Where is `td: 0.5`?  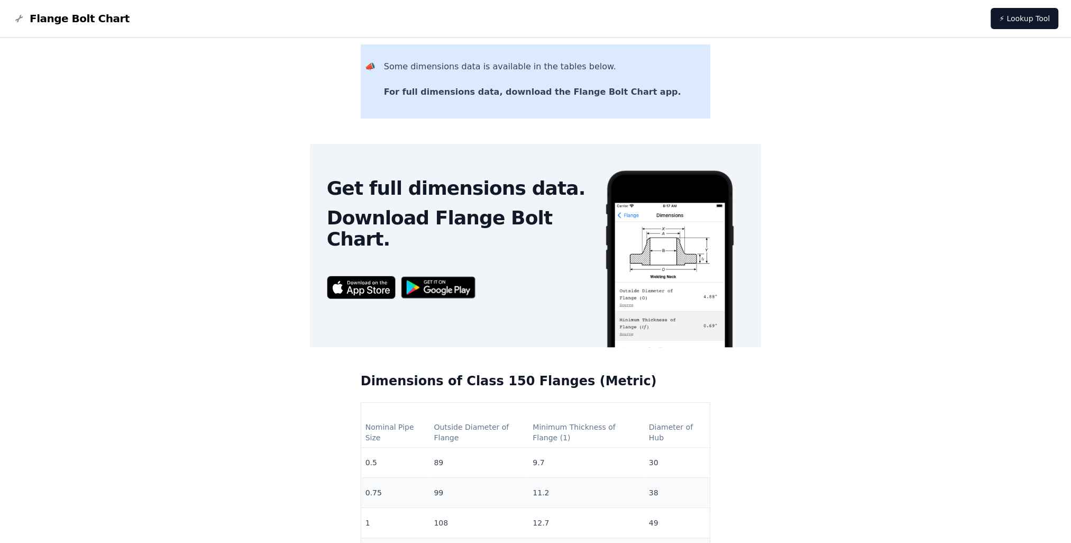
td: 0.5 is located at coordinates (396, 462).